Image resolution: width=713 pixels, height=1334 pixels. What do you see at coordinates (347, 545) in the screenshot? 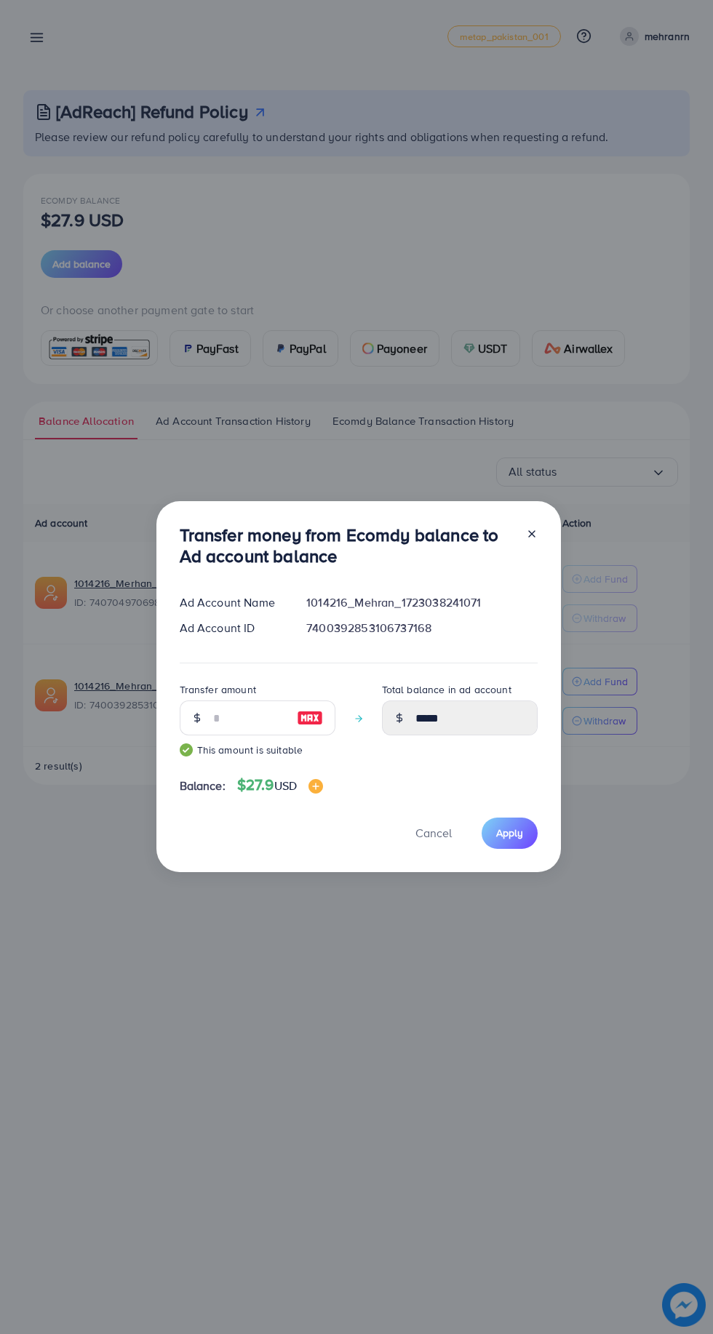
I see `h3: Transfer money from Ecomdy balance to Ad account balance` at bounding box center [347, 545].